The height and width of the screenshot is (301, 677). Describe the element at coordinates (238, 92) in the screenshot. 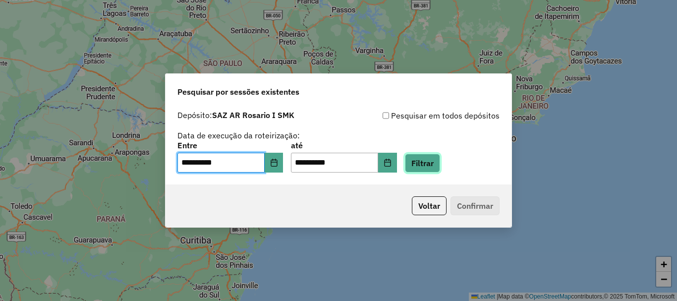

I see `span: Pesquisar por sessões existentes` at that location.